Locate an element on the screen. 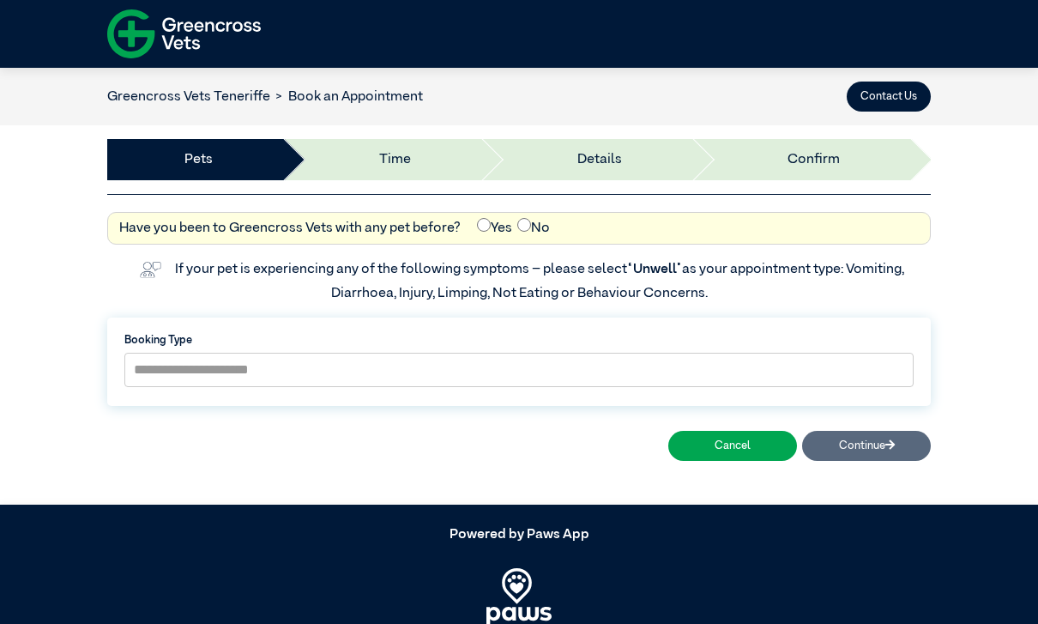 This screenshot has width=1038, height=624. li: Book an Appointment is located at coordinates (347, 97).